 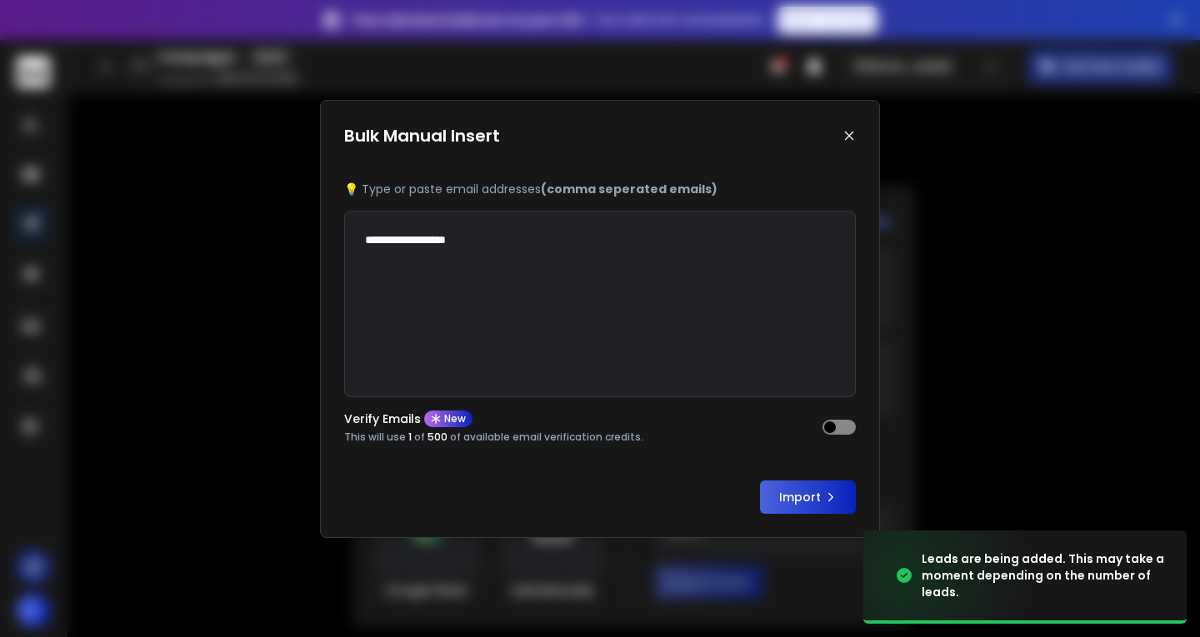 What do you see at coordinates (382, 419) in the screenshot?
I see `p: Verify Emails` at bounding box center [382, 419].